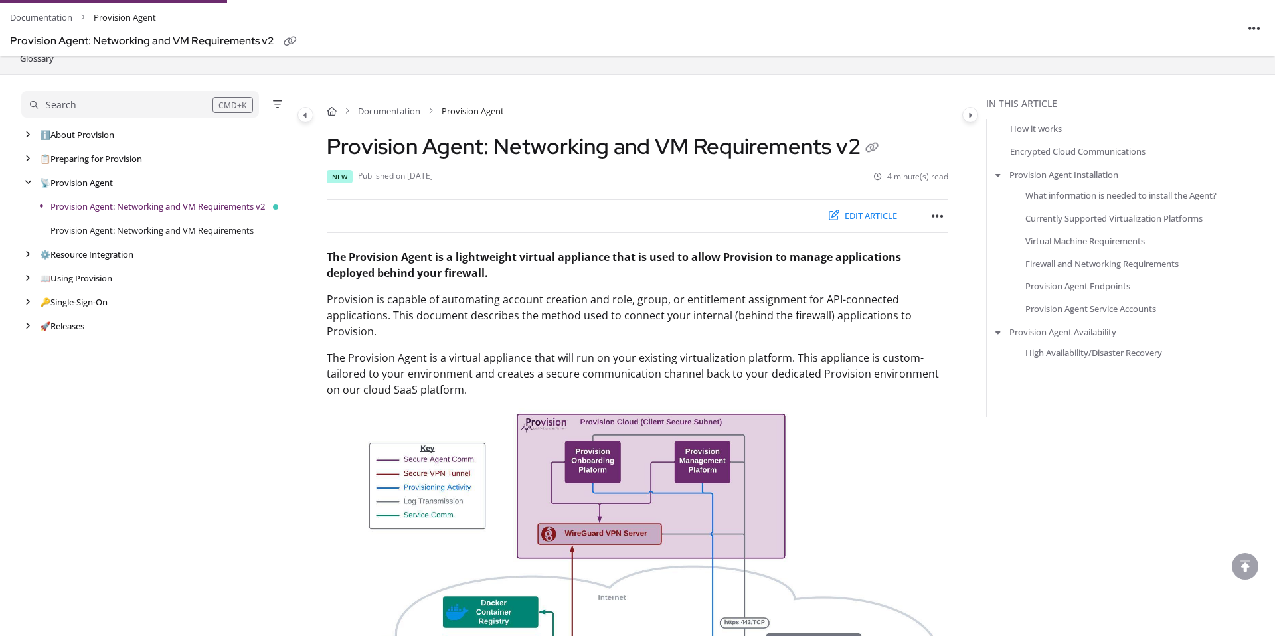 The image size is (1275, 636). What do you see at coordinates (77, 135) in the screenshot?
I see `a: About Provision` at bounding box center [77, 135].